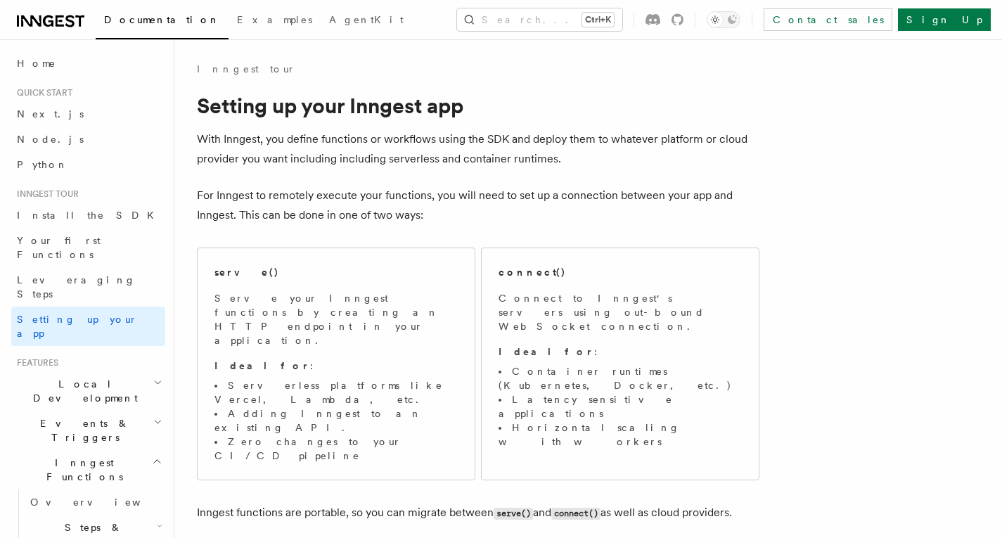 This screenshot has height=538, width=1002. I want to click on span: Next.js, so click(50, 114).